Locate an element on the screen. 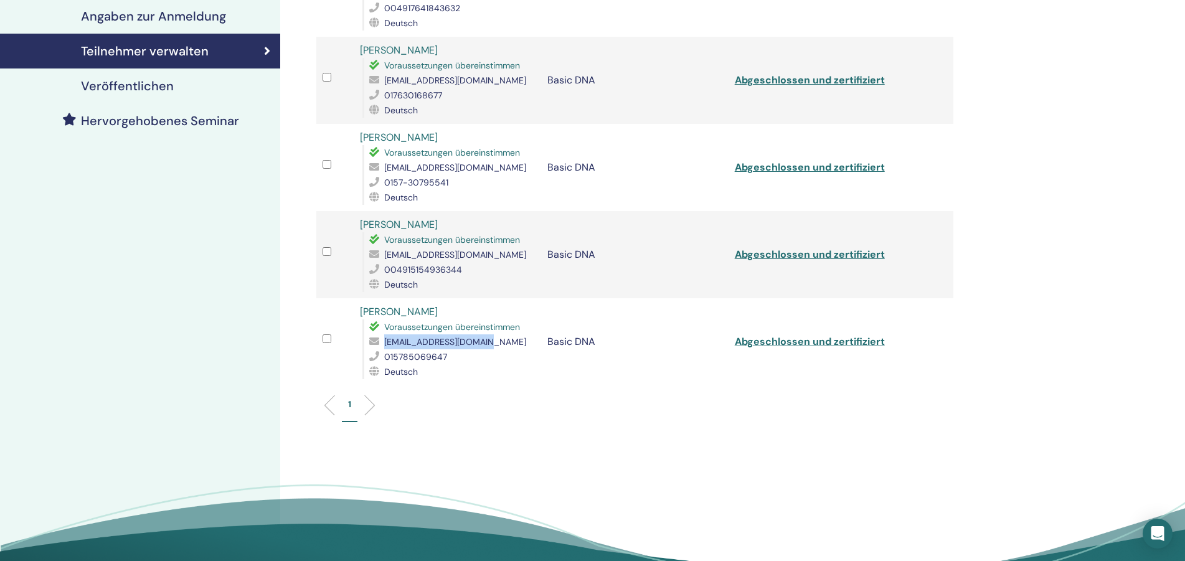  span: 004917641843632 is located at coordinates (422, 8).